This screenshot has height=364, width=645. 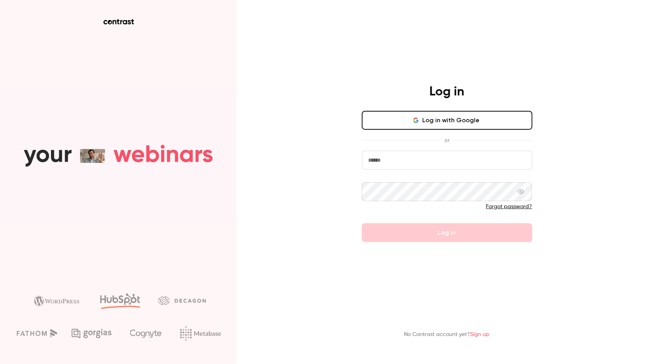 I want to click on a: Forgot password?, so click(x=509, y=207).